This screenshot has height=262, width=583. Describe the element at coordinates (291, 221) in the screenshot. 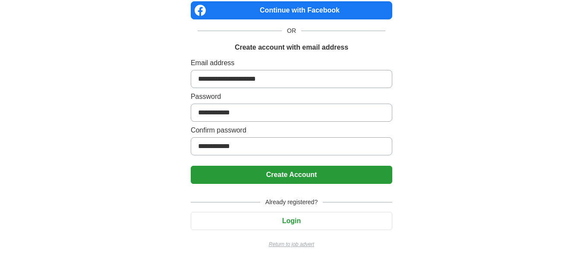

I see `button: Login` at that location.